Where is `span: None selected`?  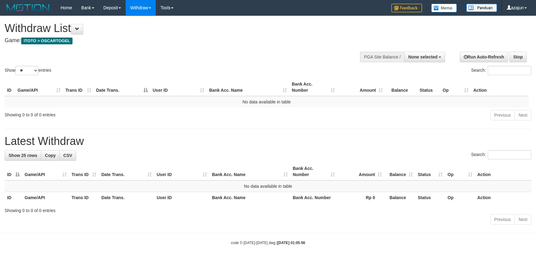 span: None selected is located at coordinates (423, 57).